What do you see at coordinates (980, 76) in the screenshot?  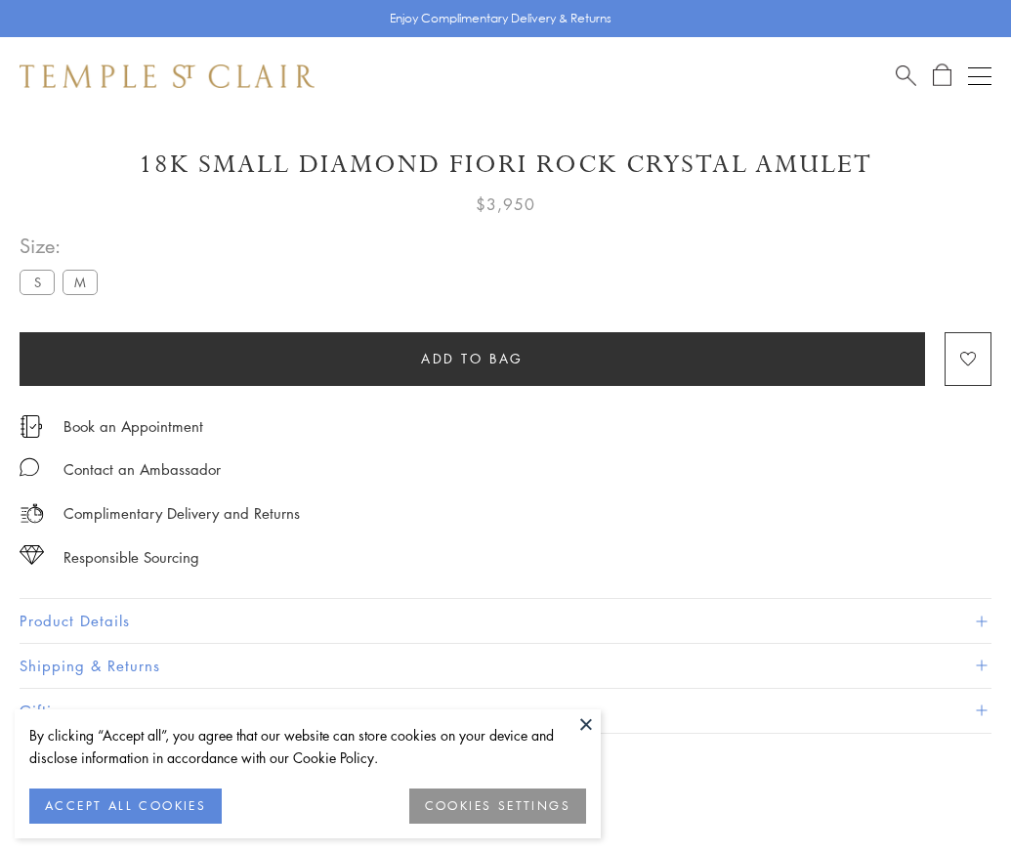 I see `button: Open navigation` at bounding box center [980, 76].